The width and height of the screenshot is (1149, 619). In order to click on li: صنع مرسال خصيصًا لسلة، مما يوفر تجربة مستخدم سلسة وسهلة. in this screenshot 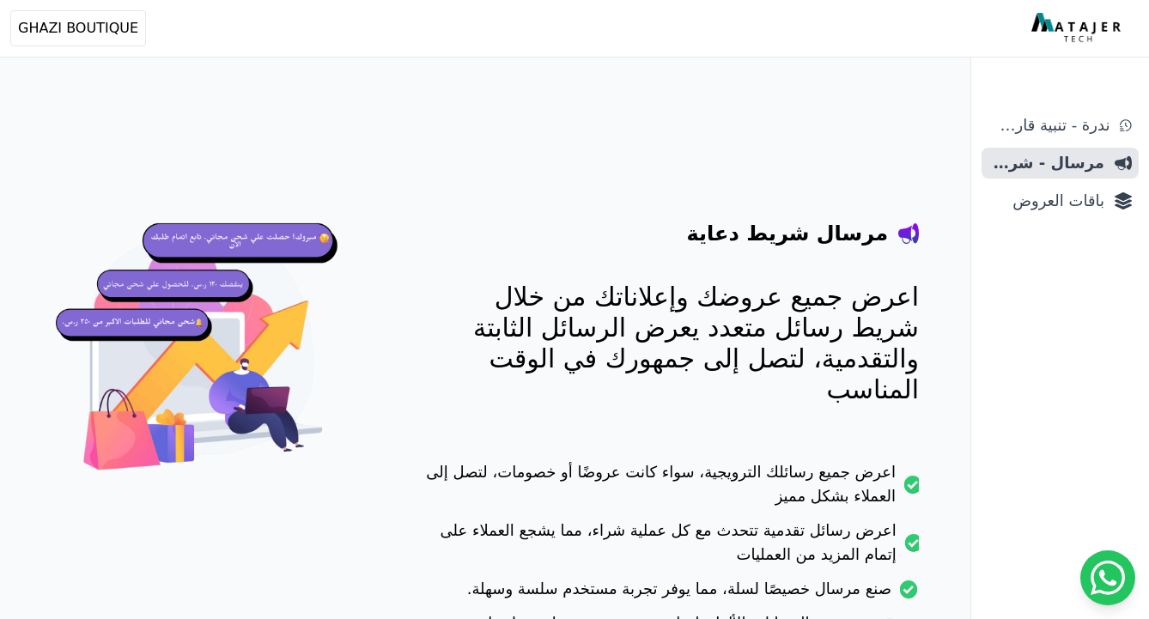, I will do `click(671, 594)`.